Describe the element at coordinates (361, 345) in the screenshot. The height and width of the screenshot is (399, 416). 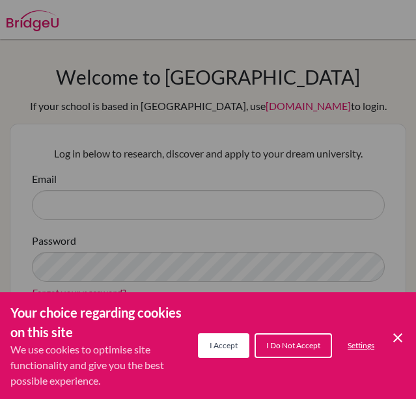
I see `span: Settings` at that location.